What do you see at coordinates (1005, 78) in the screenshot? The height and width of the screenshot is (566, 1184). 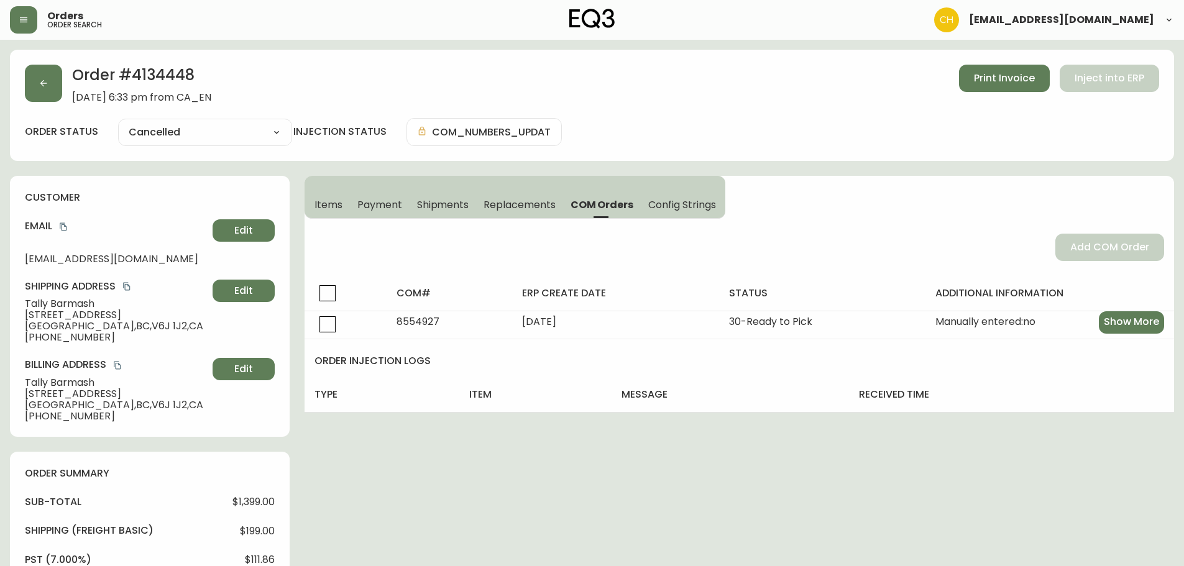 I see `button: Print Invoice` at bounding box center [1005, 78].